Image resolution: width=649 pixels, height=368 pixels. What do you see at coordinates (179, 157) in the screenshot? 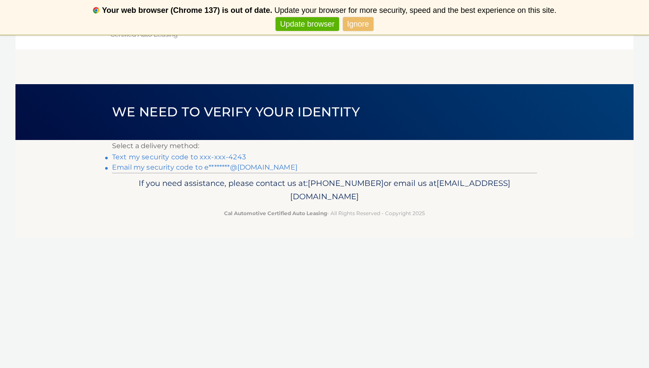
I see `a: Text my security code to xxx-xxx-4243` at bounding box center [179, 157].